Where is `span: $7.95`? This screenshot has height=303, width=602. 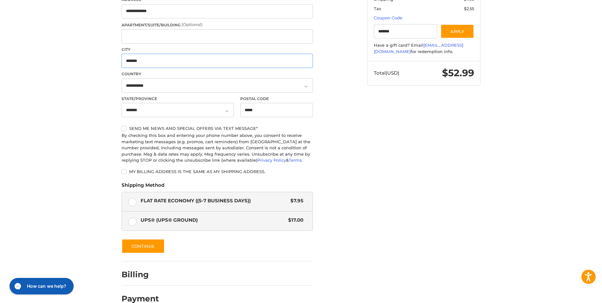 span: $7.95 is located at coordinates (295, 200).